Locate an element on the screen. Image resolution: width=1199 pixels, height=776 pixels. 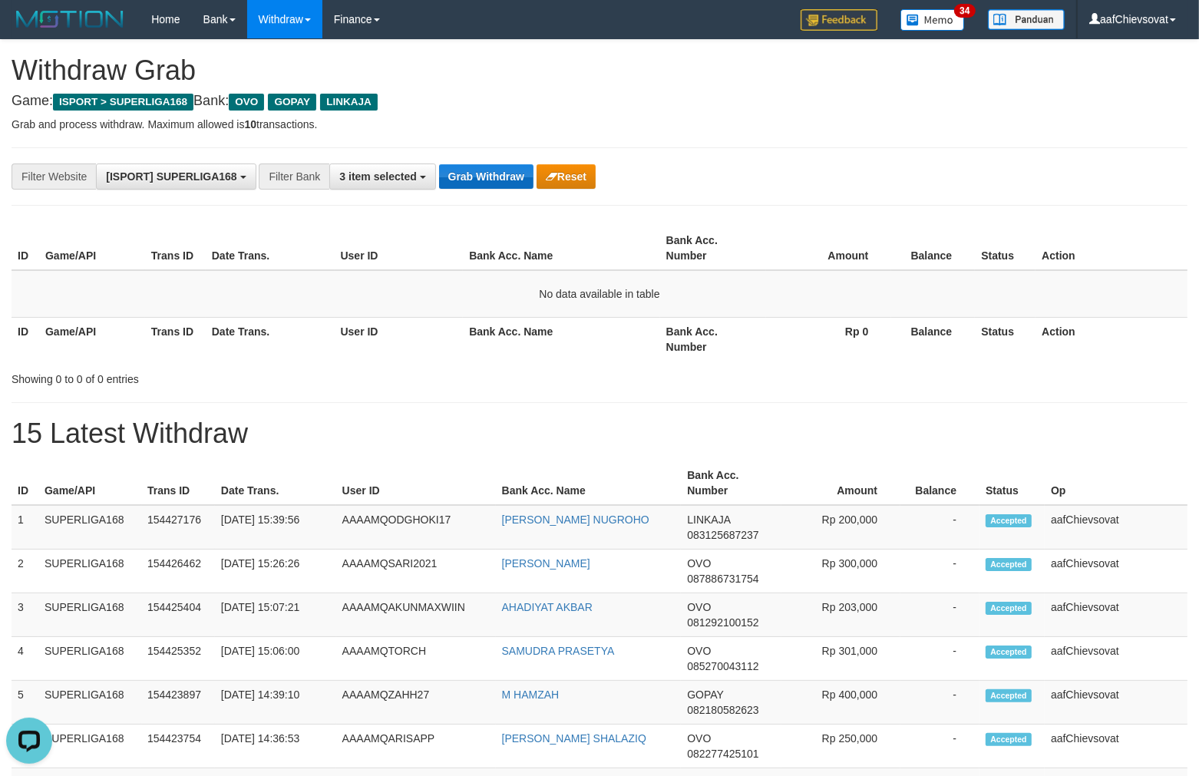
td: 5 is located at coordinates (25, 703).